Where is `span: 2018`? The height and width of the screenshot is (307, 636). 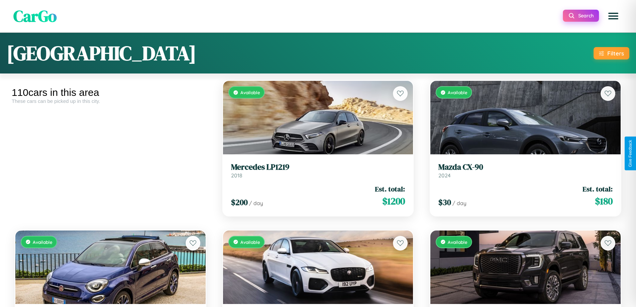
span: 2018 is located at coordinates (237, 175).